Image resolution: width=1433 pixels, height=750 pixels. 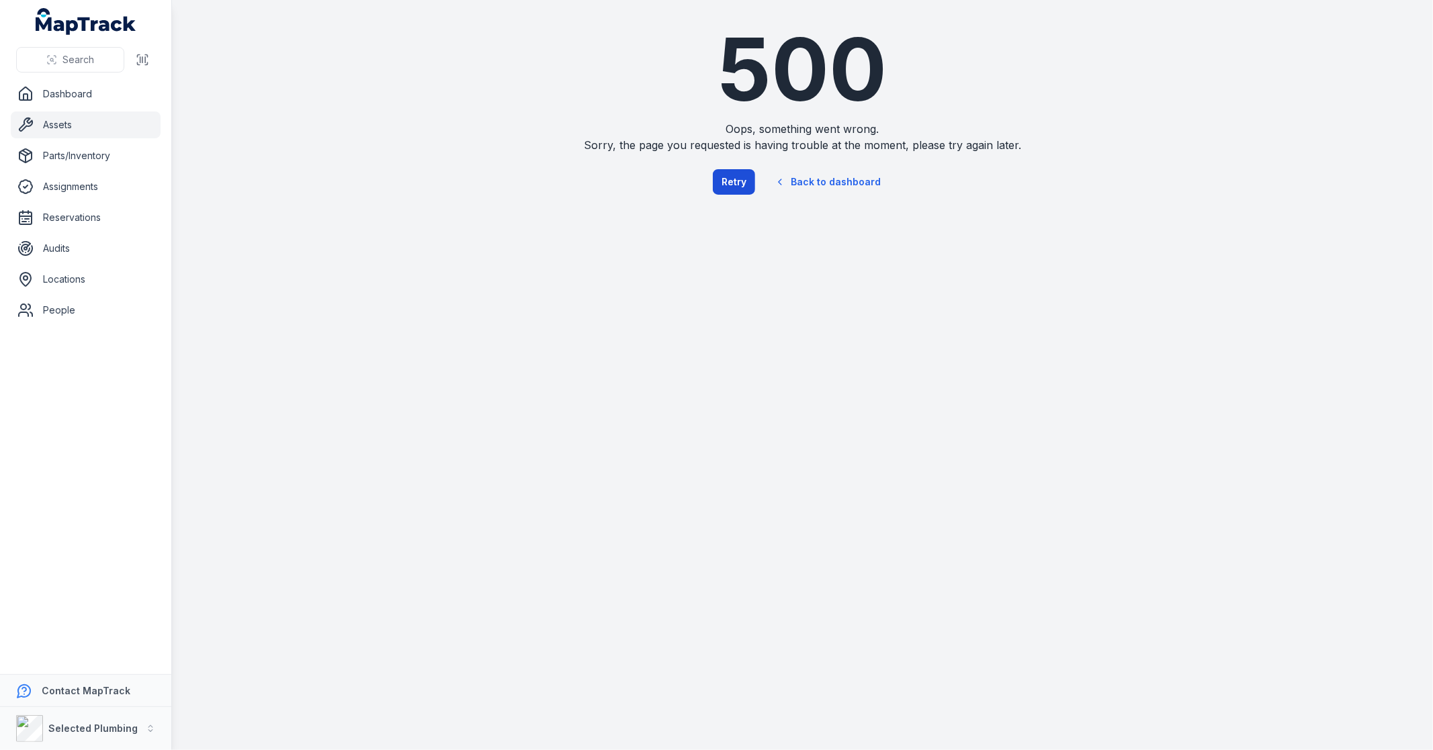 I want to click on a: People, so click(x=85, y=310).